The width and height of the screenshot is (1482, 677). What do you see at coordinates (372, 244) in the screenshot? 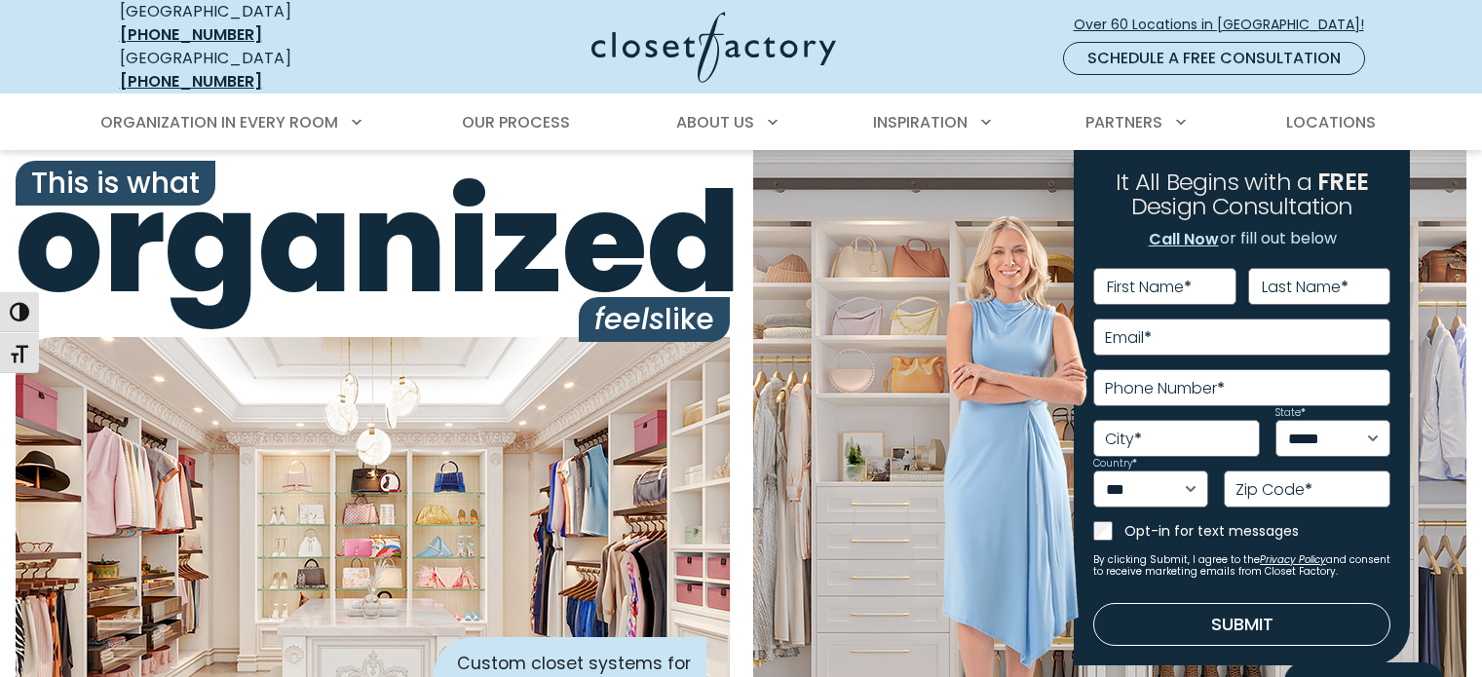
I see `span: organized` at bounding box center [372, 244].